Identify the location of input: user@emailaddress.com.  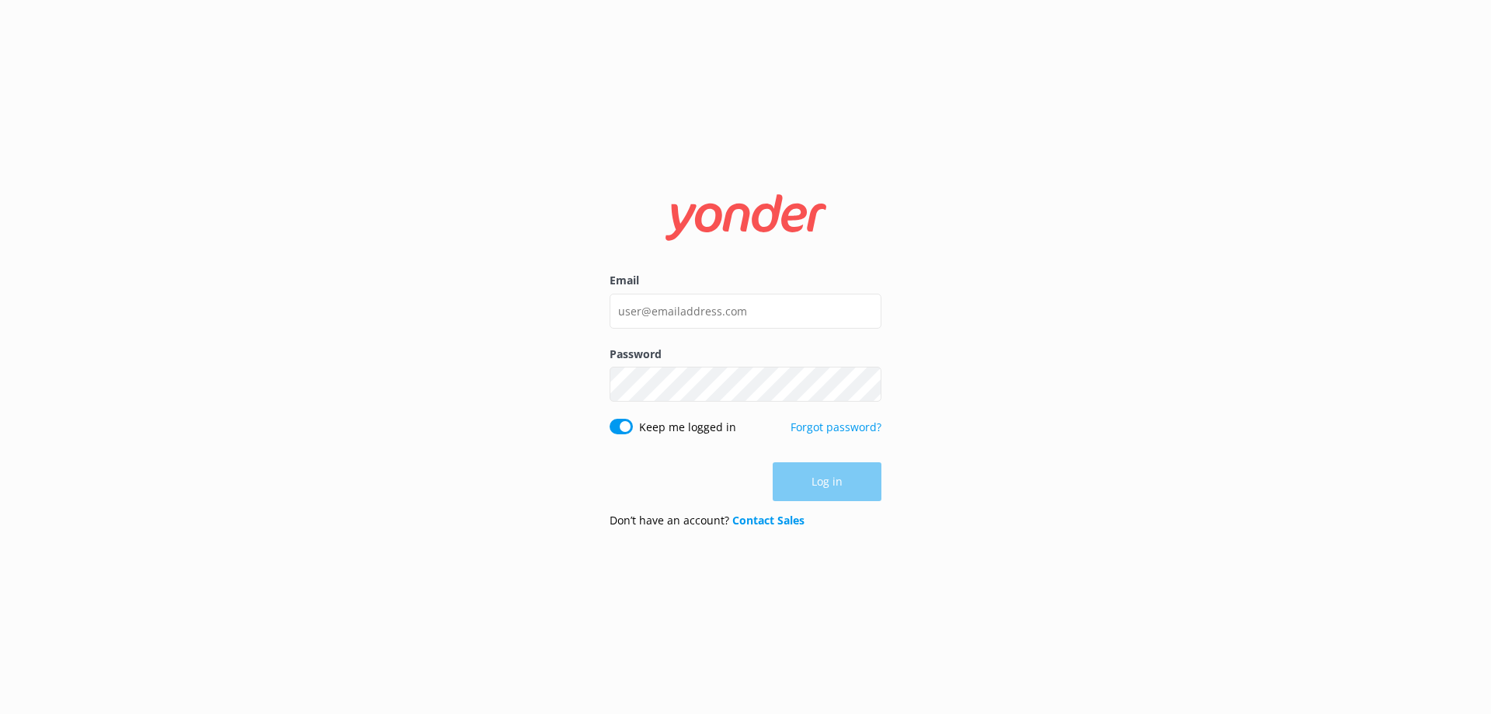
(745, 311).